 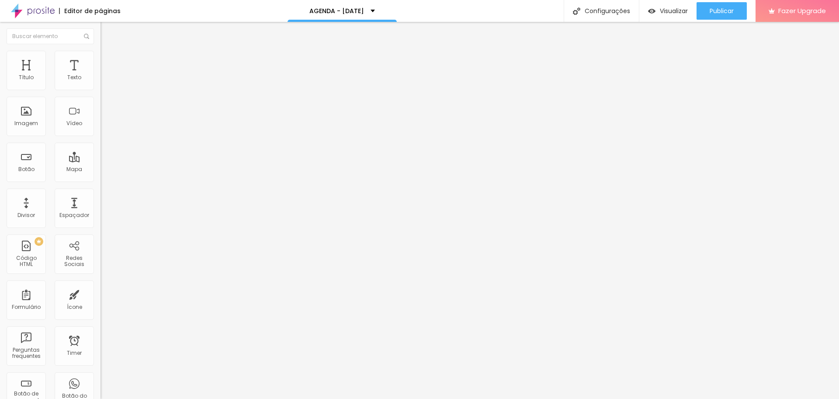 What do you see at coordinates (74, 77) in the screenshot?
I see `div: Texto` at bounding box center [74, 77].